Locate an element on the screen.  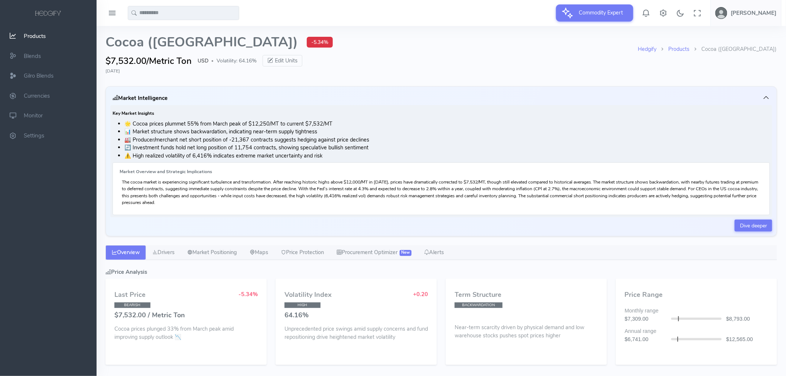
a: Commodity Expert is located at coordinates (594, 13).